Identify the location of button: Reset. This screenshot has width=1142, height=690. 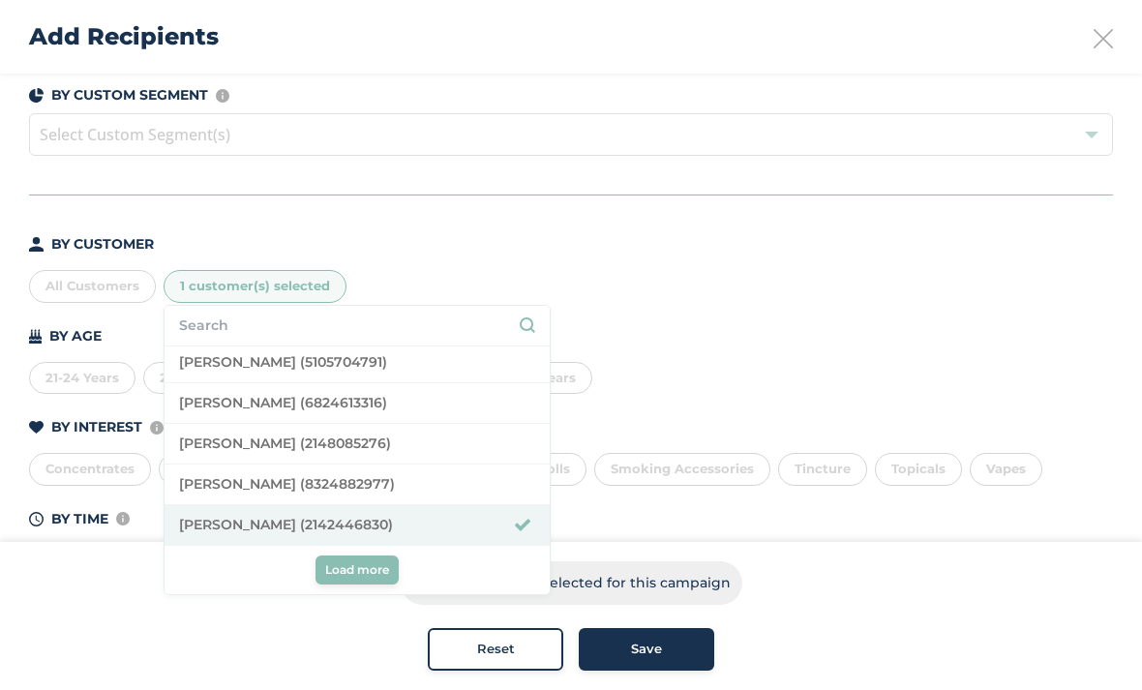
(495, 649).